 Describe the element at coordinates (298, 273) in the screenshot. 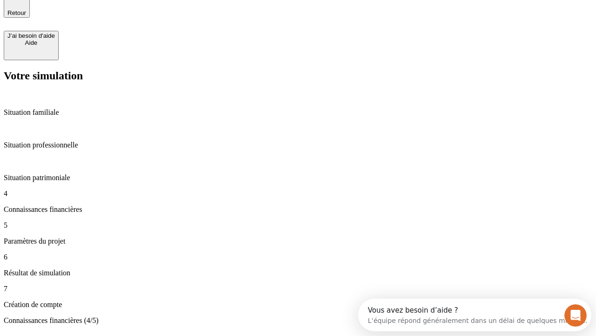

I see `p: Résultat de simulation` at that location.